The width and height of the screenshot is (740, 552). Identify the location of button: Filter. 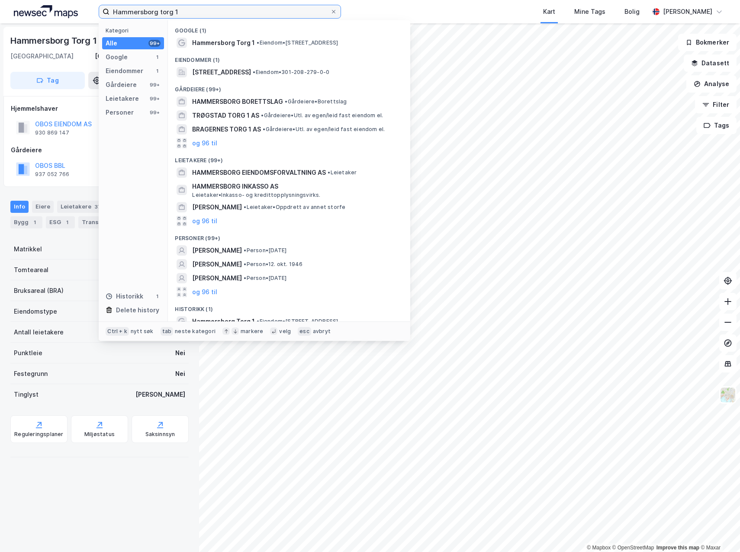
(716, 105).